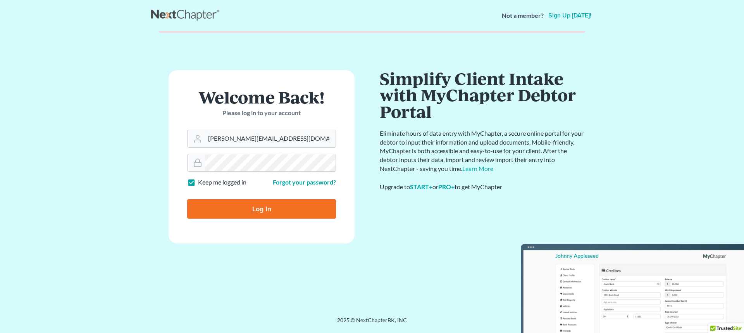 Image resolution: width=744 pixels, height=333 pixels. I want to click on input: Email Address, so click(270, 139).